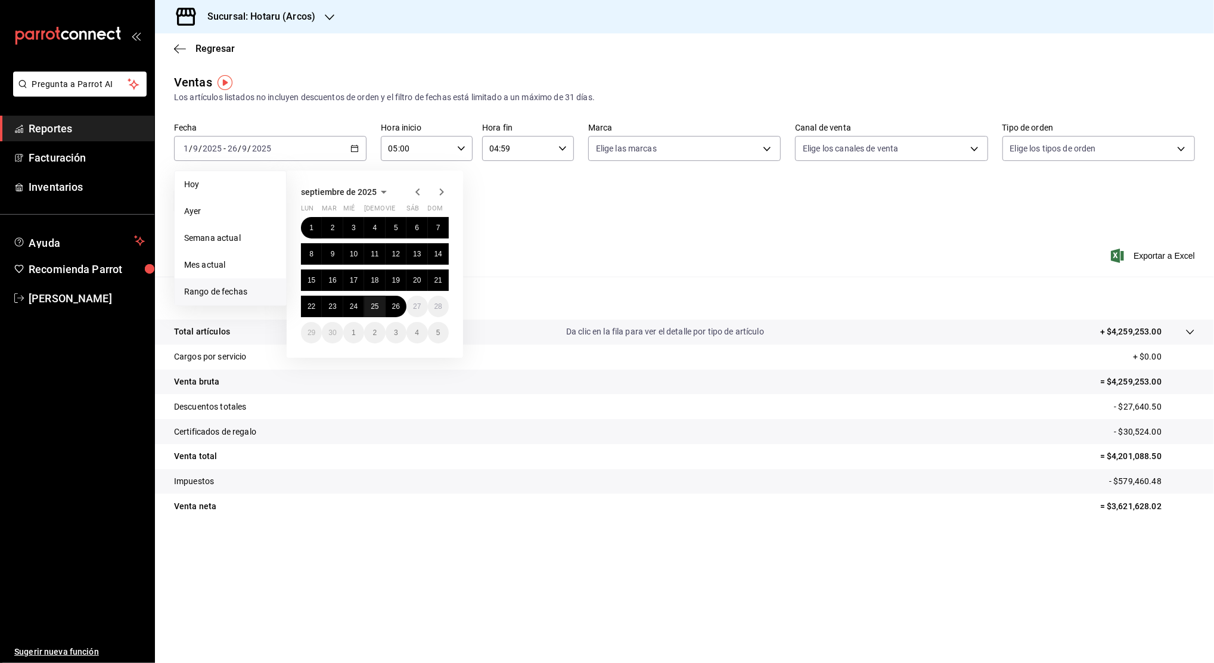  Describe the element at coordinates (374, 254) in the screenshot. I see `abbr: 11 de septiembre de 2025` at that location.